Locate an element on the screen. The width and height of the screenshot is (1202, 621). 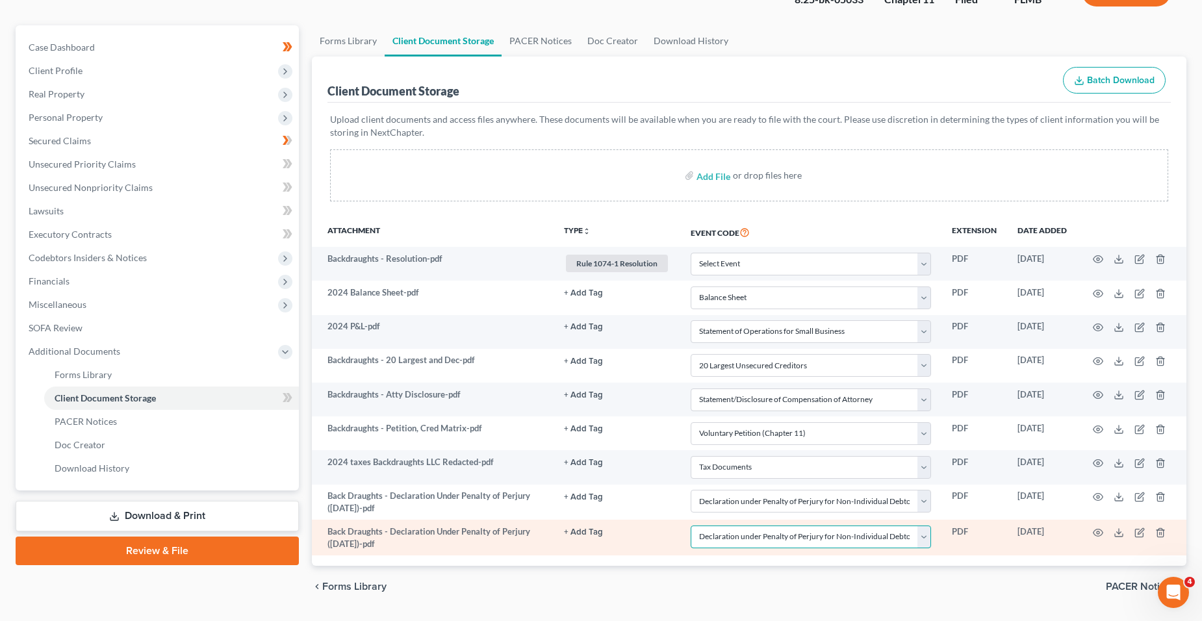
th: Date added is located at coordinates (1042, 232).